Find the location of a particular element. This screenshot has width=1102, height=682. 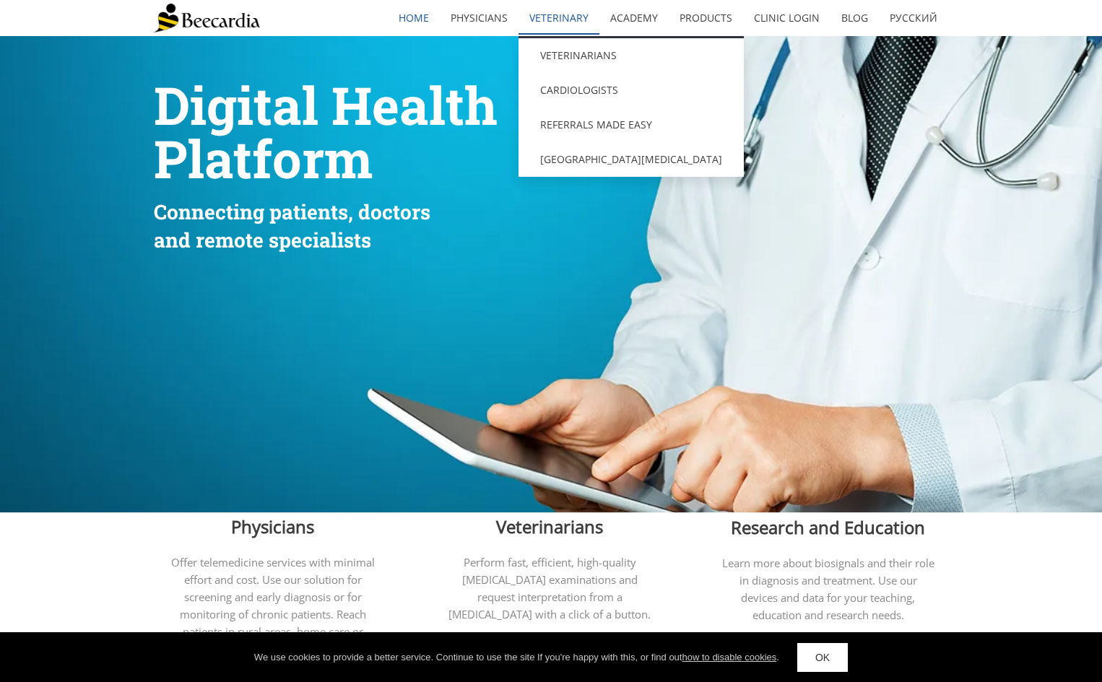

a: Cardiologists is located at coordinates (631, 90).